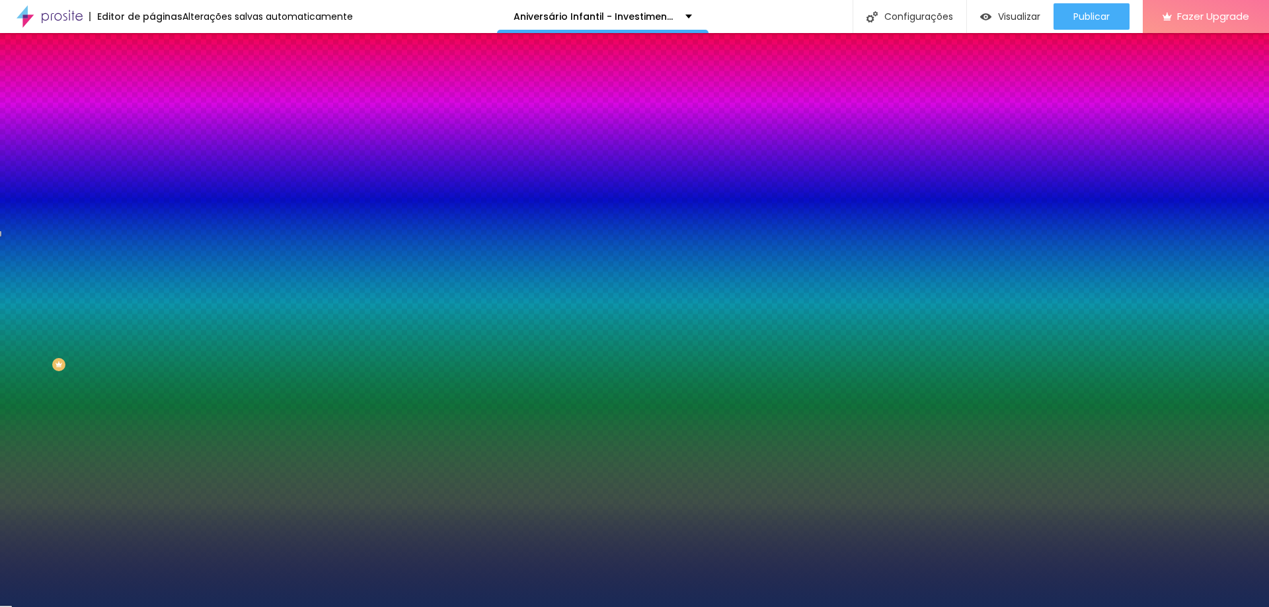 This screenshot has height=607, width=1269. What do you see at coordinates (1213, 16) in the screenshot?
I see `span: Fazer Upgrade` at bounding box center [1213, 16].